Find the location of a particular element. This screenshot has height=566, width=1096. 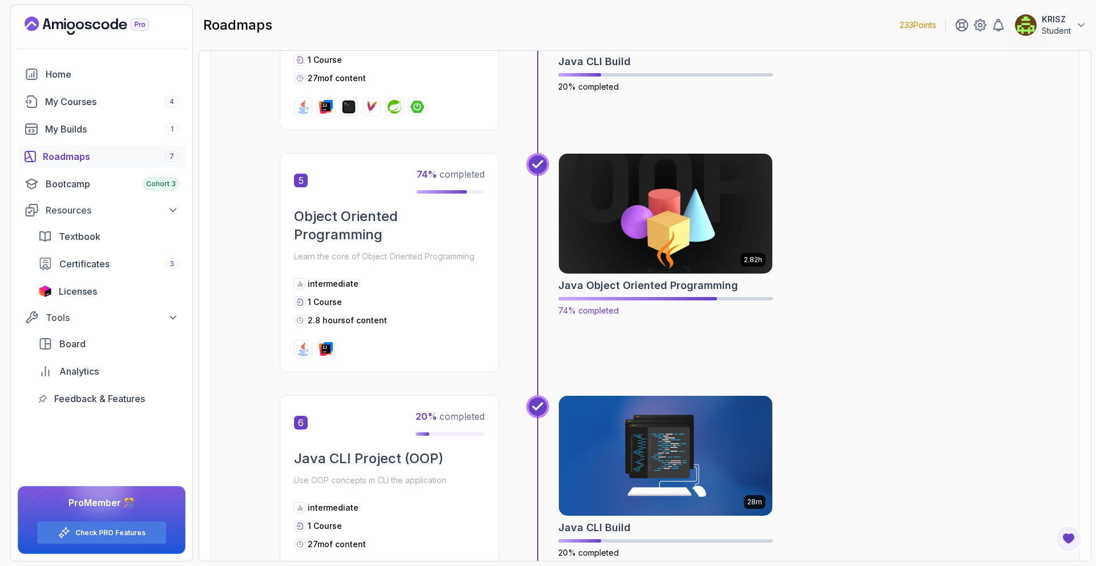

button: Tools is located at coordinates (102, 317).